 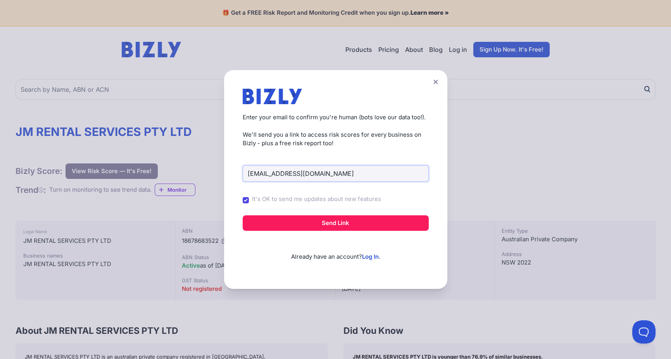 I want to click on img: bizly_logo.svg, so click(x=272, y=96).